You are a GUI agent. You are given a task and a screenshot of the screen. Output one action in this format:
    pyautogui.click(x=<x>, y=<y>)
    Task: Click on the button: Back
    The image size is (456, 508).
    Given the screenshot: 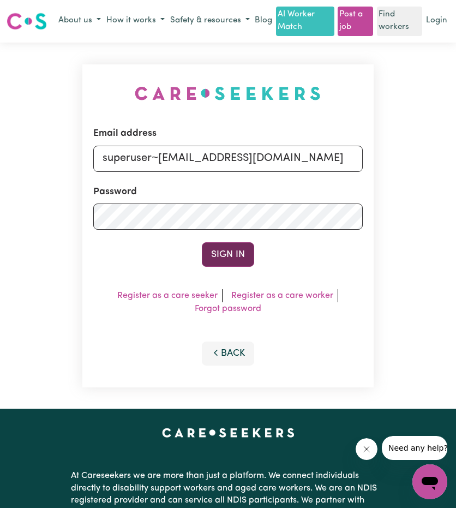 What is the action you would take?
    pyautogui.click(x=228, y=353)
    